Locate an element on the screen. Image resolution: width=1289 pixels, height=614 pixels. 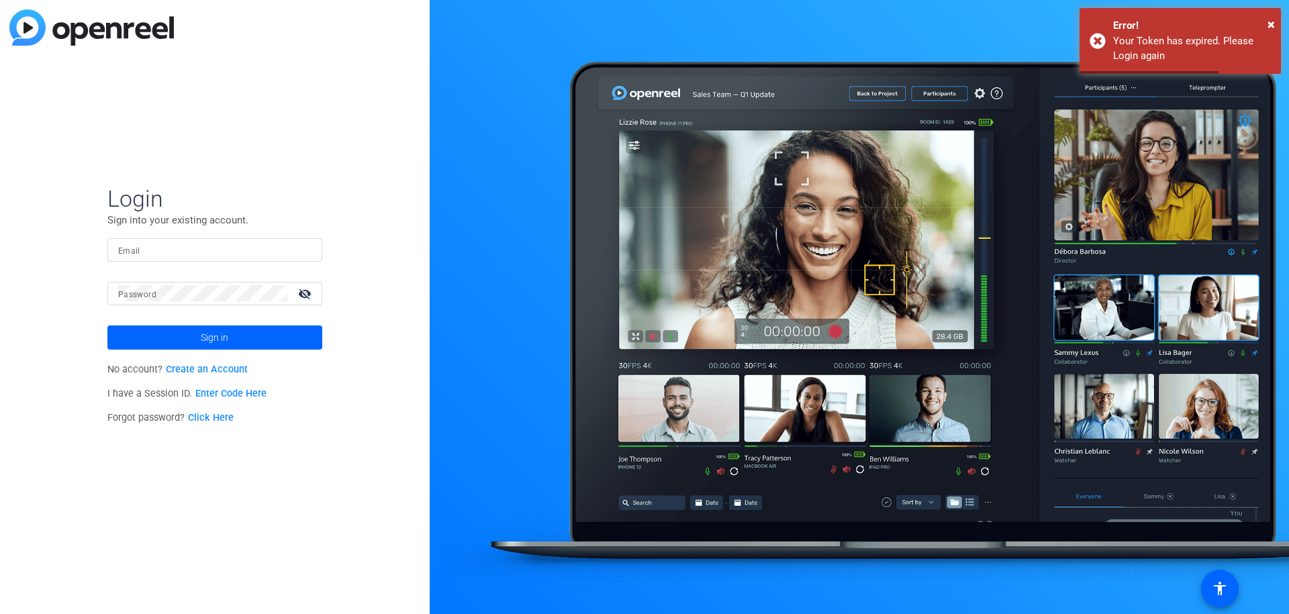
span: No account? is located at coordinates (177, 369).